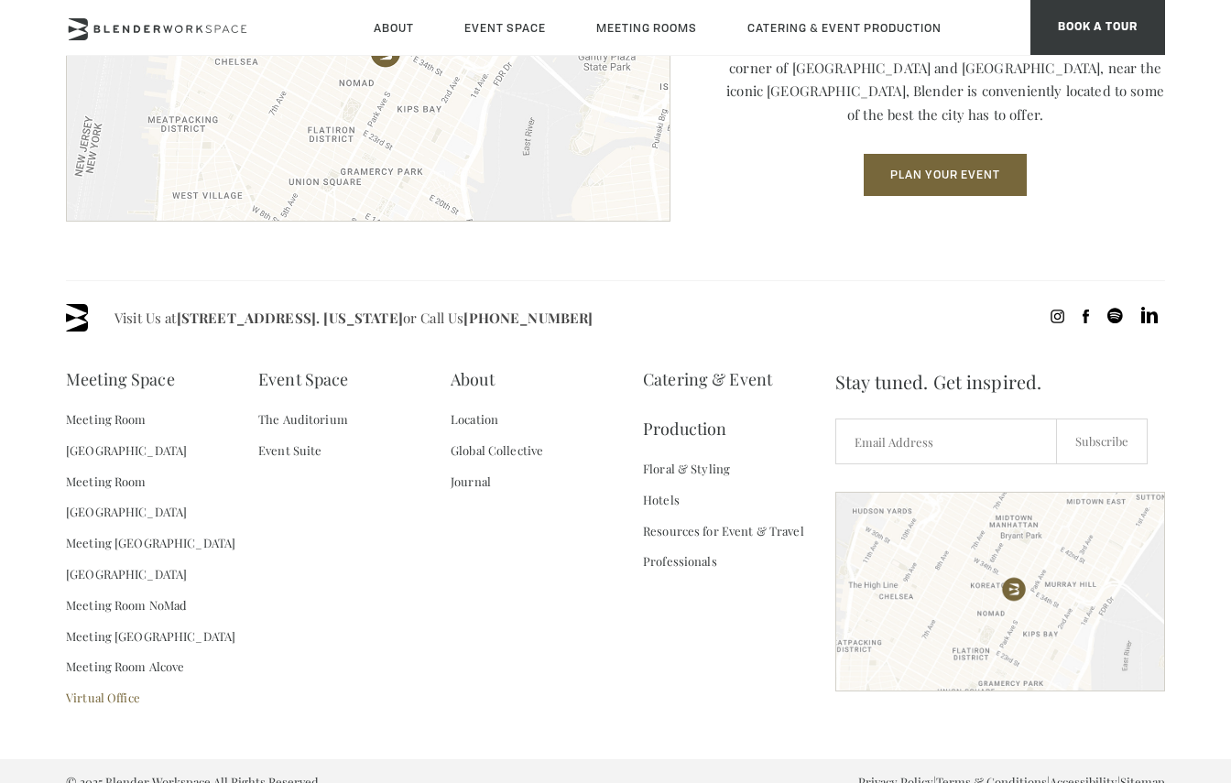 The height and width of the screenshot is (783, 1231). I want to click on div: Chat Widget, so click(1066, 666).